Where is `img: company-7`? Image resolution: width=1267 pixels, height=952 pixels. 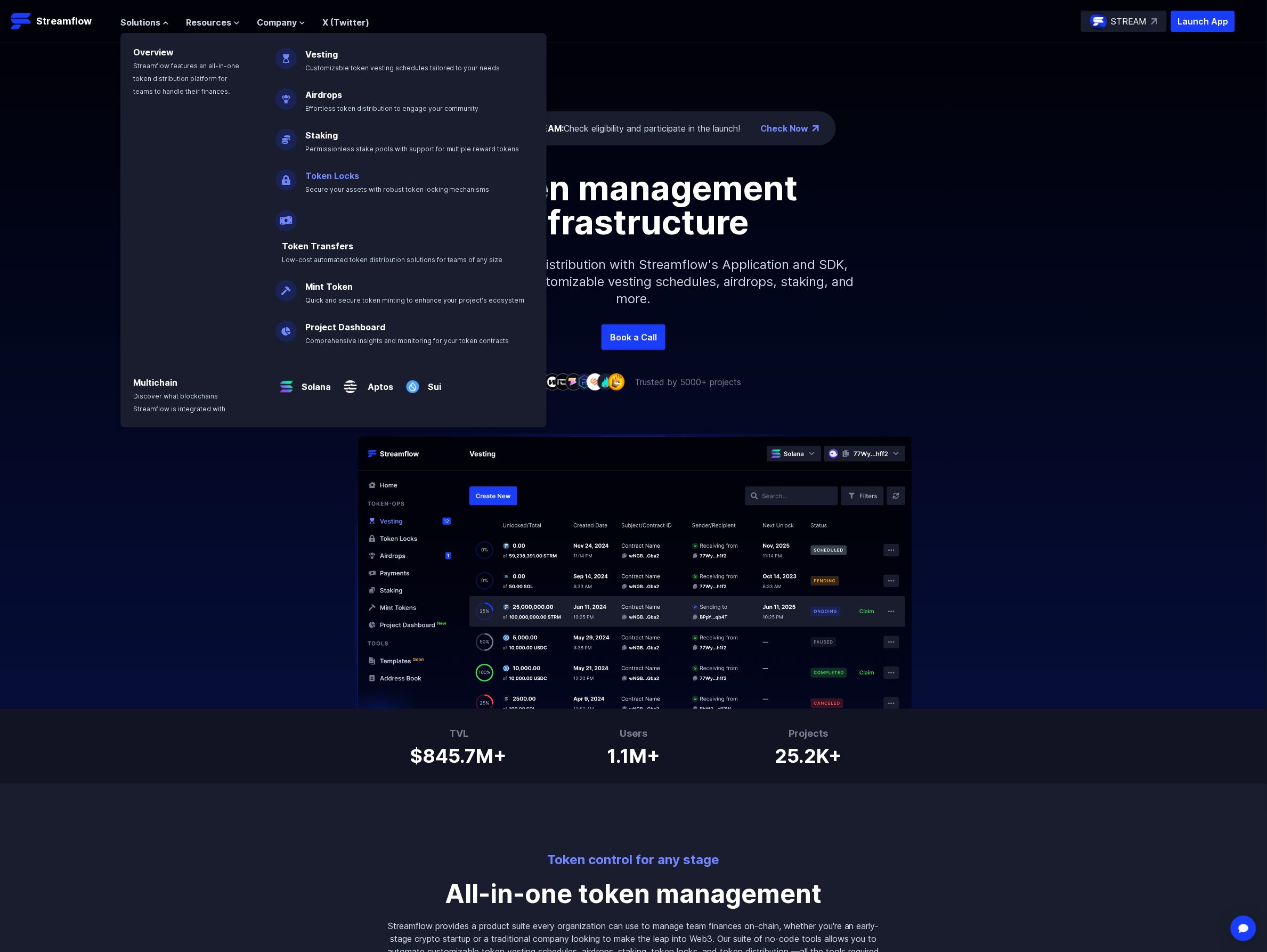 img: company-7 is located at coordinates (595, 381).